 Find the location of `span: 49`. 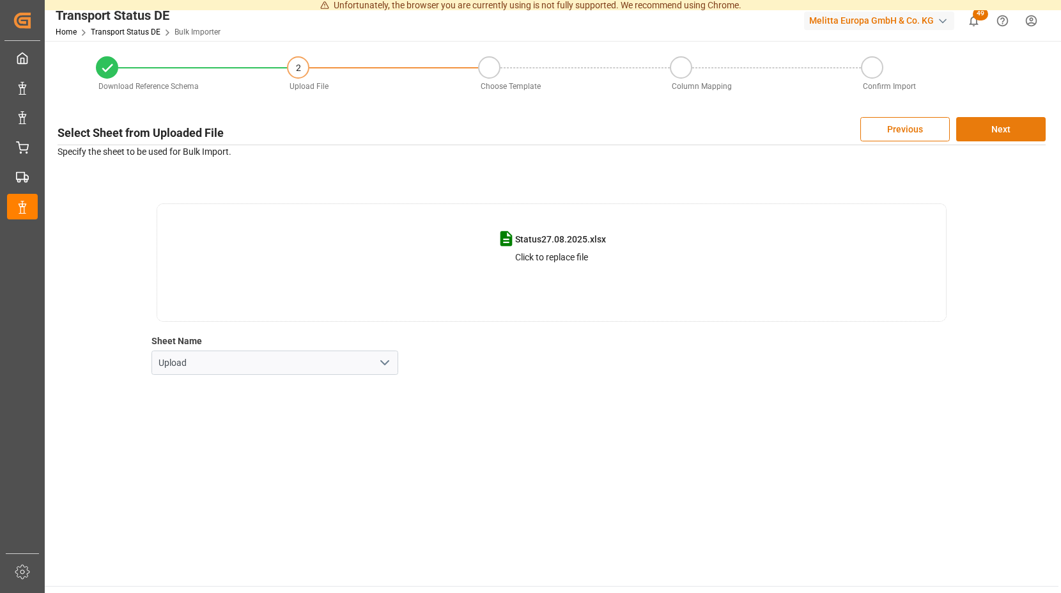

span: 49 is located at coordinates (981, 14).